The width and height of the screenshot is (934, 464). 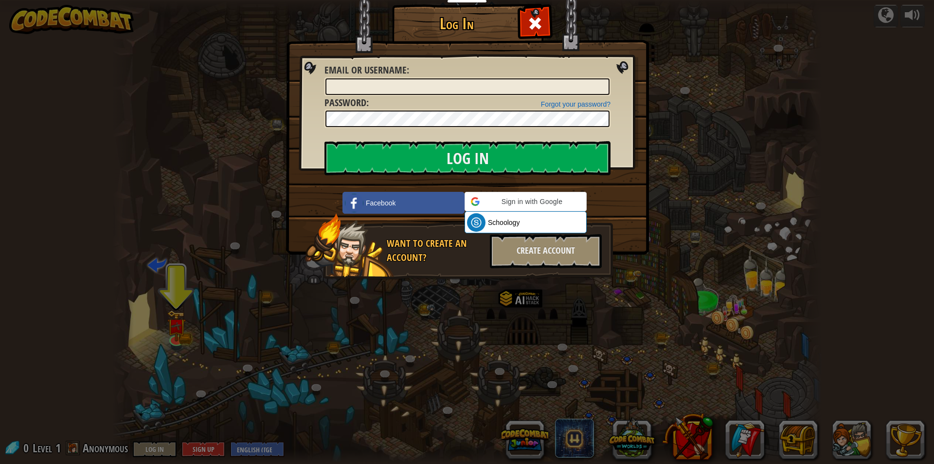 I want to click on span: Sign in with Google, so click(x=532, y=201).